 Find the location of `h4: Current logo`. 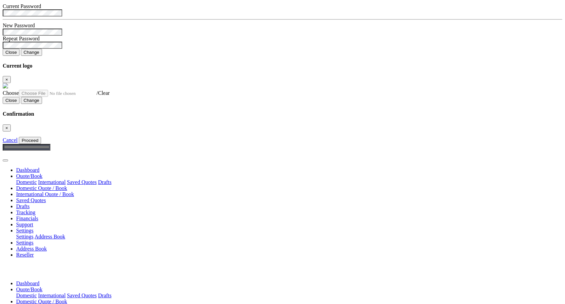

h4: Current logo is located at coordinates (282, 66).